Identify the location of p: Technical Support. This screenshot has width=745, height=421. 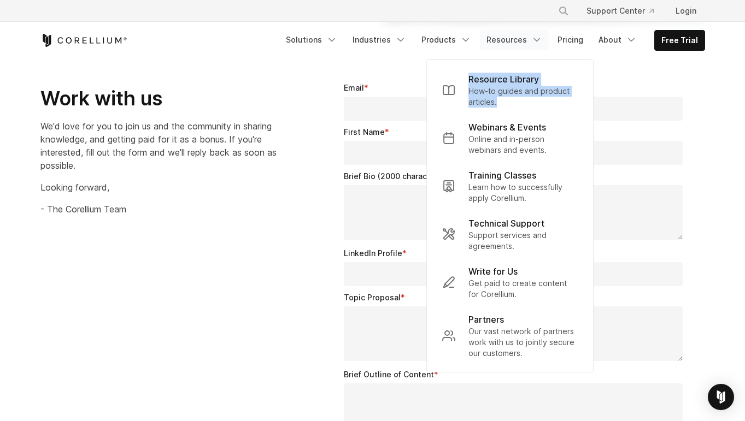
(506, 224).